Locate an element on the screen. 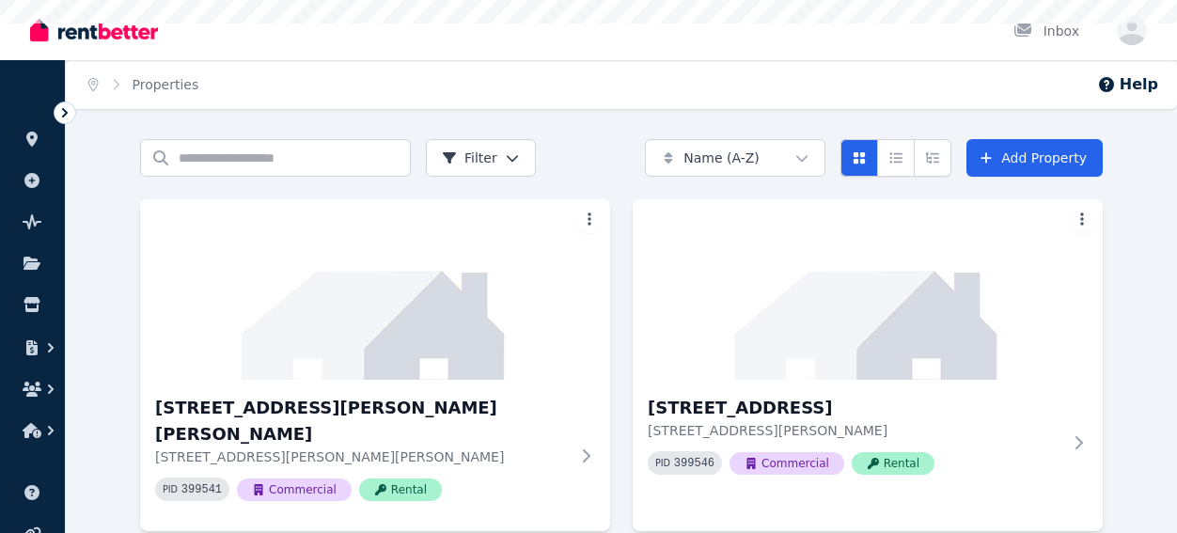 The width and height of the screenshot is (1177, 533). span: Name (A-Z) is located at coordinates (721, 158).